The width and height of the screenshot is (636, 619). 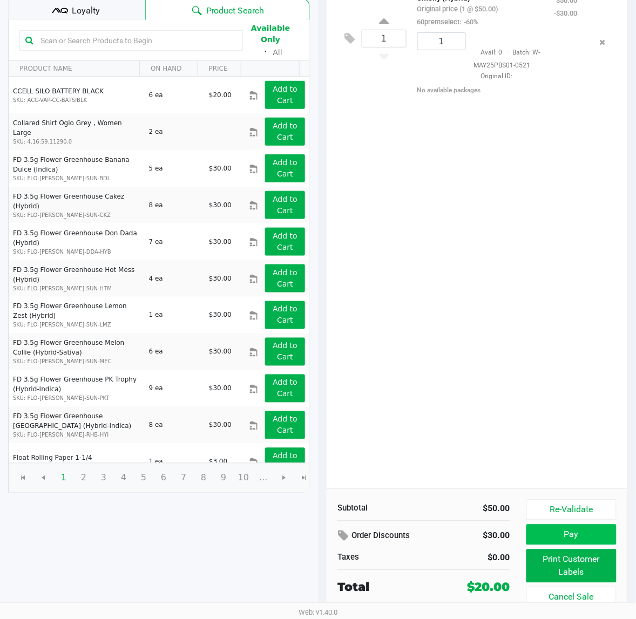 What do you see at coordinates (76, 242) in the screenshot?
I see `td: FD 3.5g Flower Greenhouse Don Dada (Hybrid)` at bounding box center [76, 242].